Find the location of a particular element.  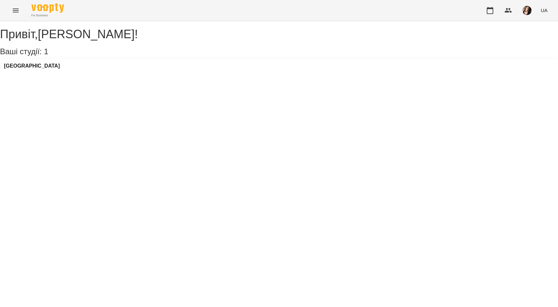

span: UA is located at coordinates (544, 10).